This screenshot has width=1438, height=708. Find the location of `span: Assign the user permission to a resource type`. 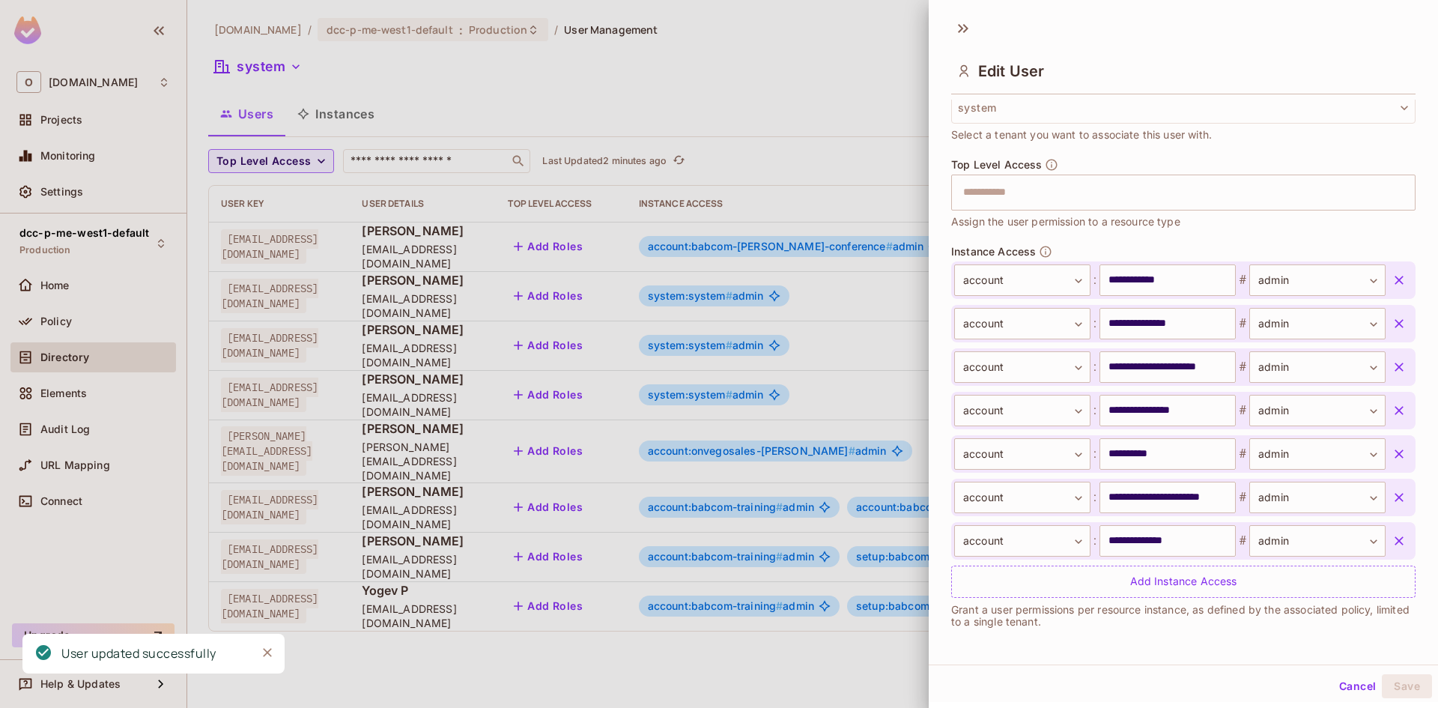

span: Assign the user permission to a resource type is located at coordinates (1065, 222).